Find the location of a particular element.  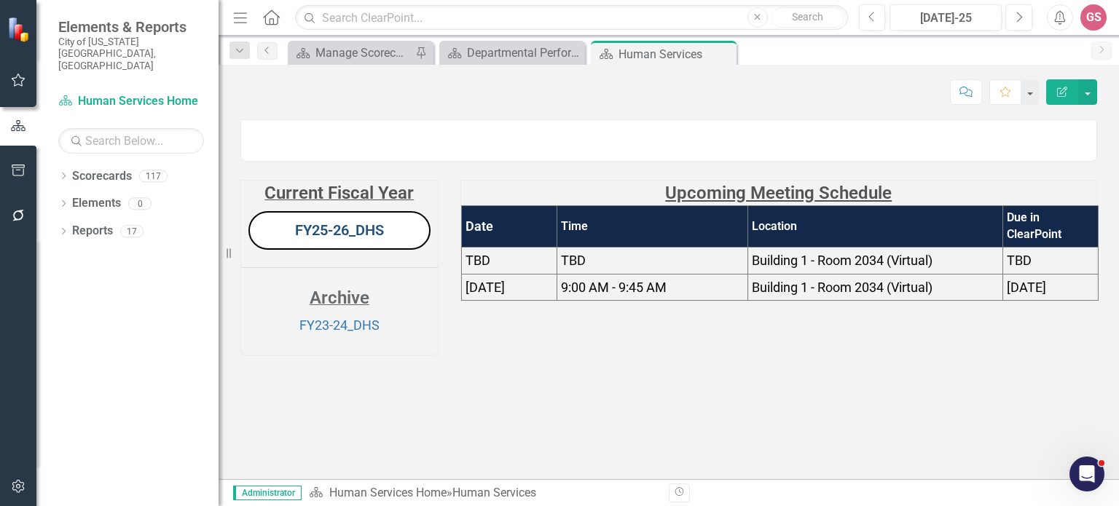

span: Elements & Reports is located at coordinates (131, 27).